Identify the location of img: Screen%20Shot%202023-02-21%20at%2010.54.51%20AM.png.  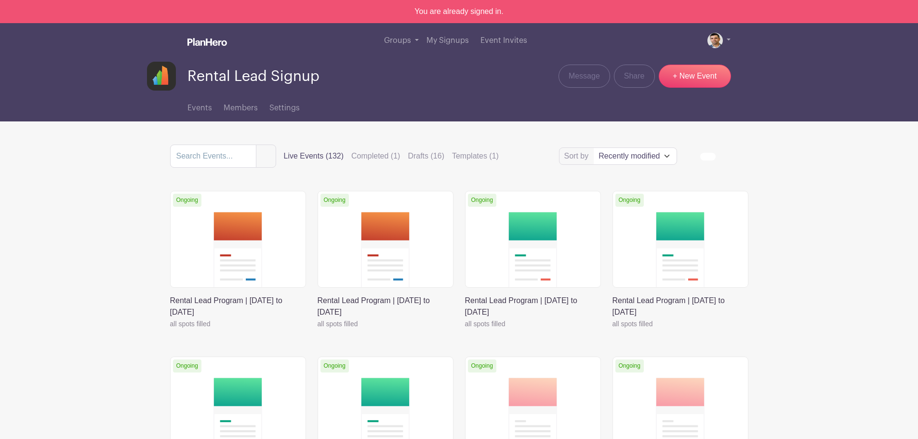
(715, 40).